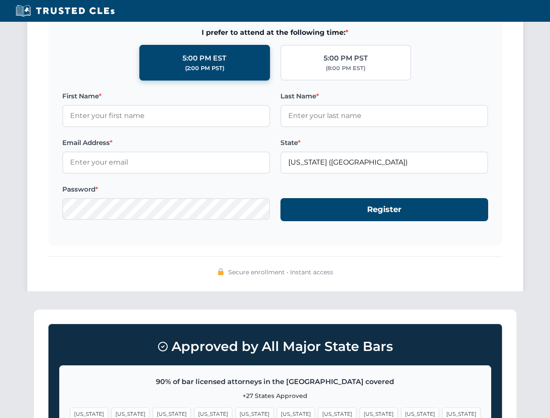 The width and height of the screenshot is (550, 418). I want to click on label: Password, so click(166, 189).